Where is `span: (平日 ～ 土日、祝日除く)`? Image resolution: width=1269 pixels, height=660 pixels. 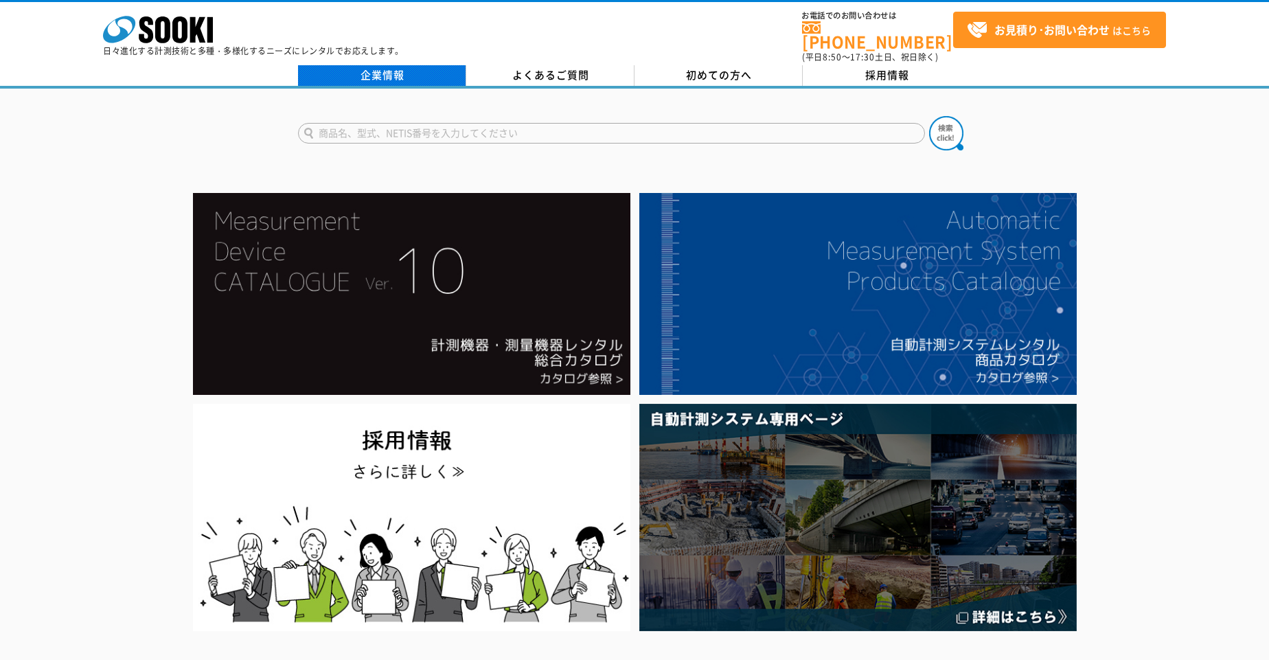
span: (平日 ～ 土日、祝日除く) is located at coordinates (870, 57).